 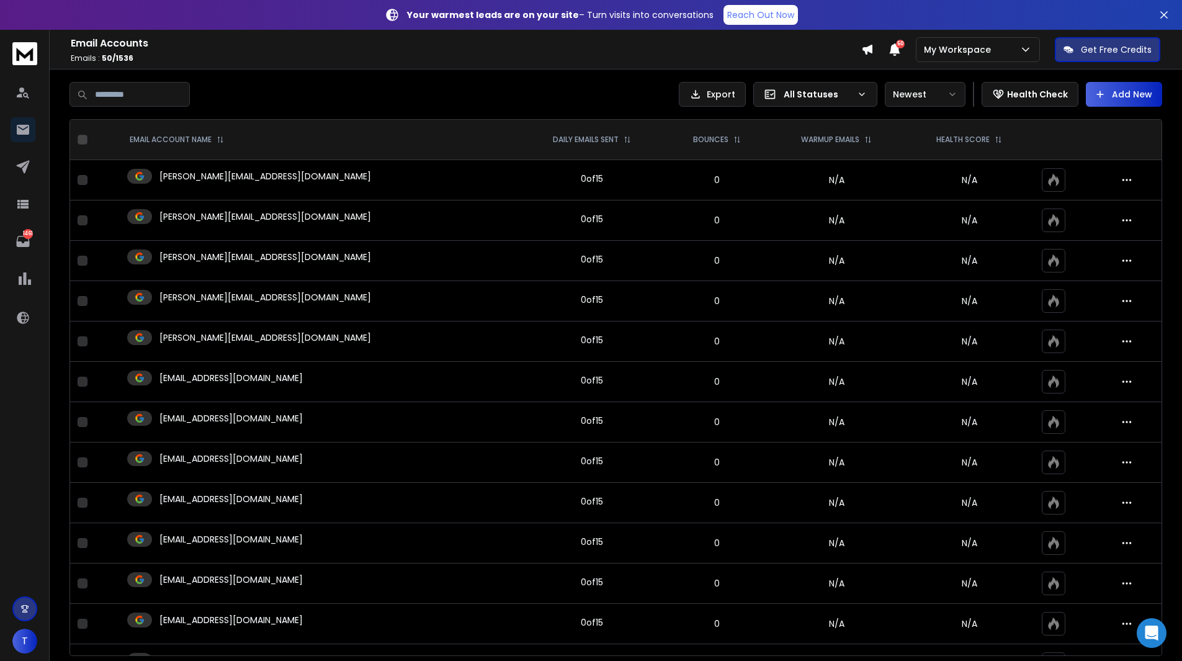 What do you see at coordinates (712, 94) in the screenshot?
I see `button: Export` at bounding box center [712, 94].